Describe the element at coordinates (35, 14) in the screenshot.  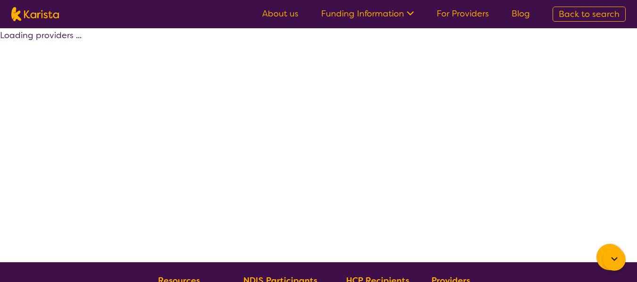
I see `img: Karista logo` at that location.